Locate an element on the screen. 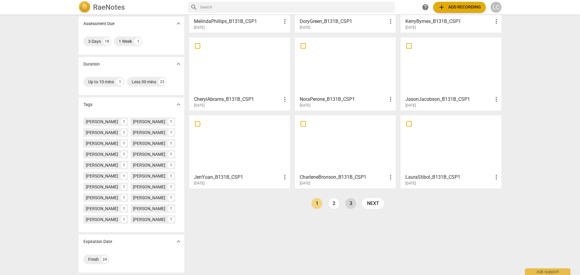 This screenshot has height=275, width=580. div: Up to 10 mins is located at coordinates (101, 82).